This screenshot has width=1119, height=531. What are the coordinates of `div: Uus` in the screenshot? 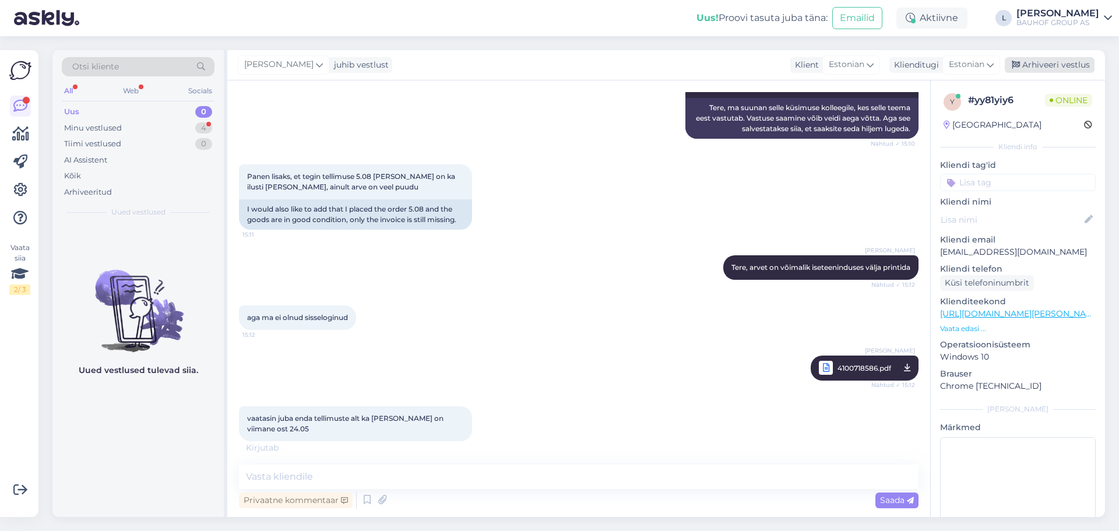 It's located at (72, 112).